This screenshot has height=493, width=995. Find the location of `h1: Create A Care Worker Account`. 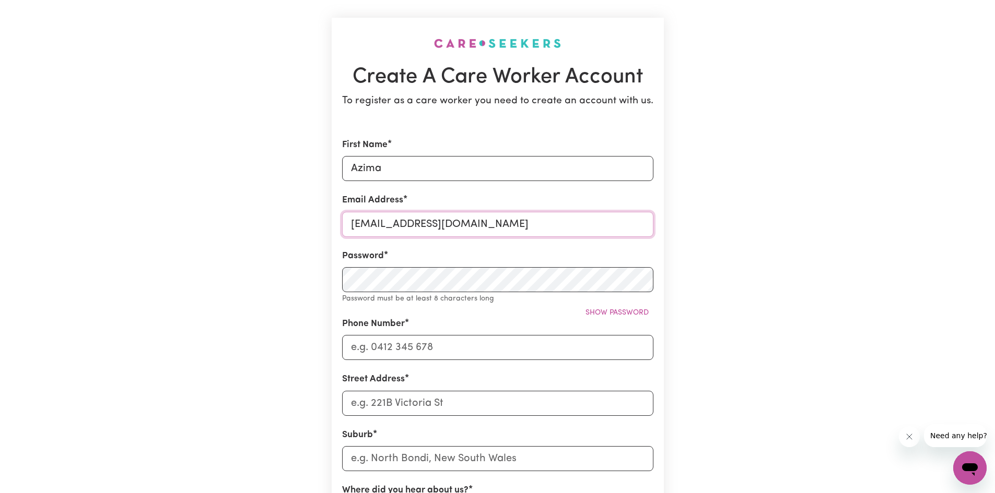

h1: Create A Care Worker Account is located at coordinates (498, 77).